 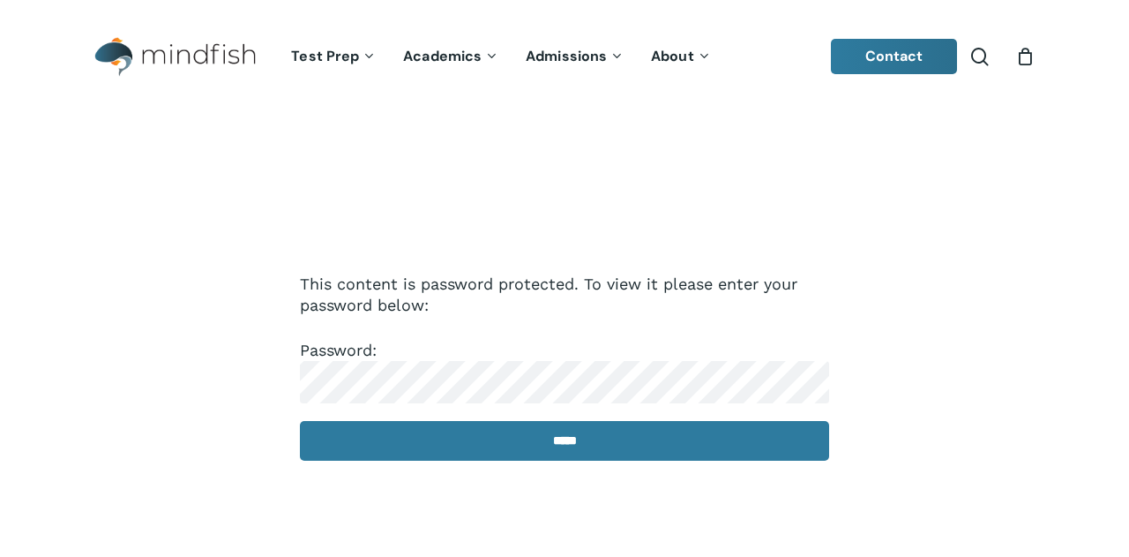 I want to click on span: Test Prep, so click(x=325, y=56).